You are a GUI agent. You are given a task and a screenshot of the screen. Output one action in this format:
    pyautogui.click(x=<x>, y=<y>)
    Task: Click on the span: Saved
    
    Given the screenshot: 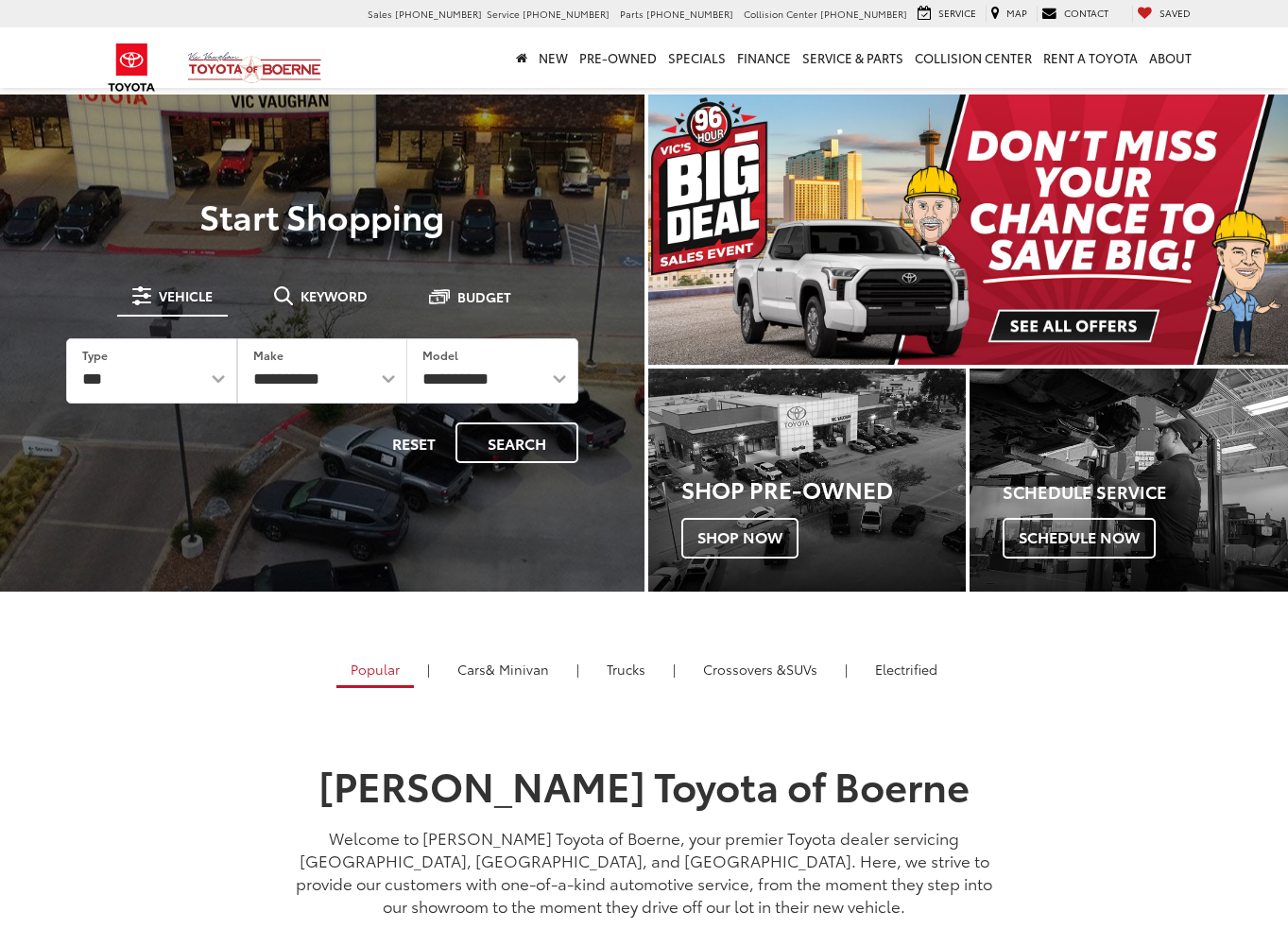 What is the action you would take?
    pyautogui.click(x=1174, y=12)
    